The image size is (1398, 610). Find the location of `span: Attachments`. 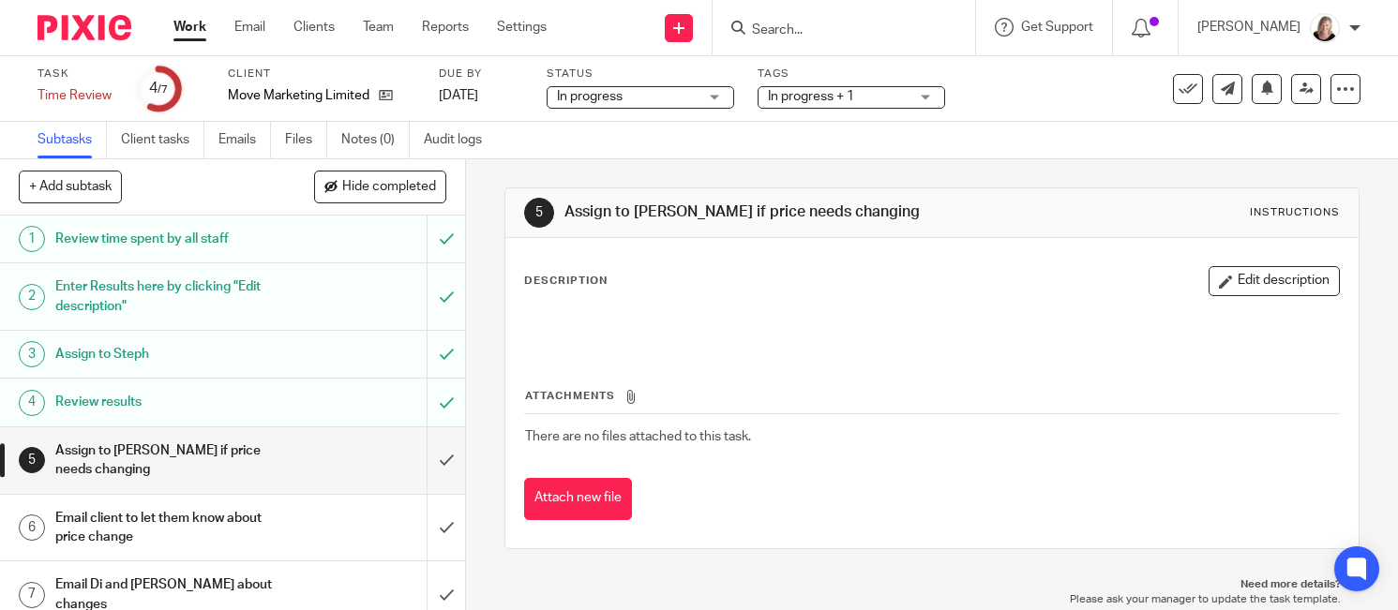

span: Attachments is located at coordinates (570, 396).